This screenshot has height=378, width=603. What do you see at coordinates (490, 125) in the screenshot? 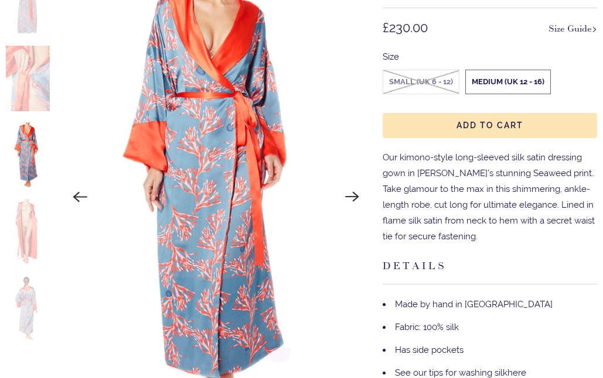
I see `button: Add to Cart` at bounding box center [490, 125].